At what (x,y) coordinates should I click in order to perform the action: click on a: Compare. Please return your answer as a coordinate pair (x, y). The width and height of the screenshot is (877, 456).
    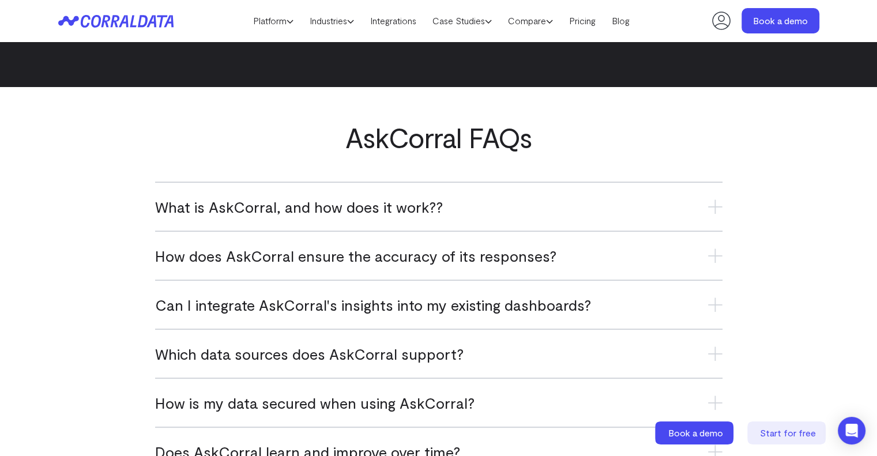
    Looking at the image, I should click on (531, 21).